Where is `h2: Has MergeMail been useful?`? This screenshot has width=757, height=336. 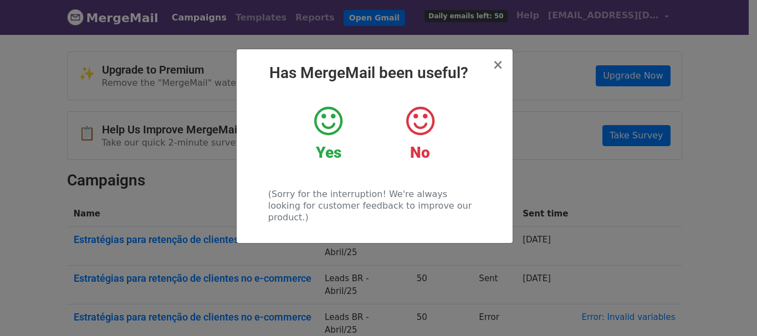
h2: Has MergeMail been useful? is located at coordinates (374, 73).